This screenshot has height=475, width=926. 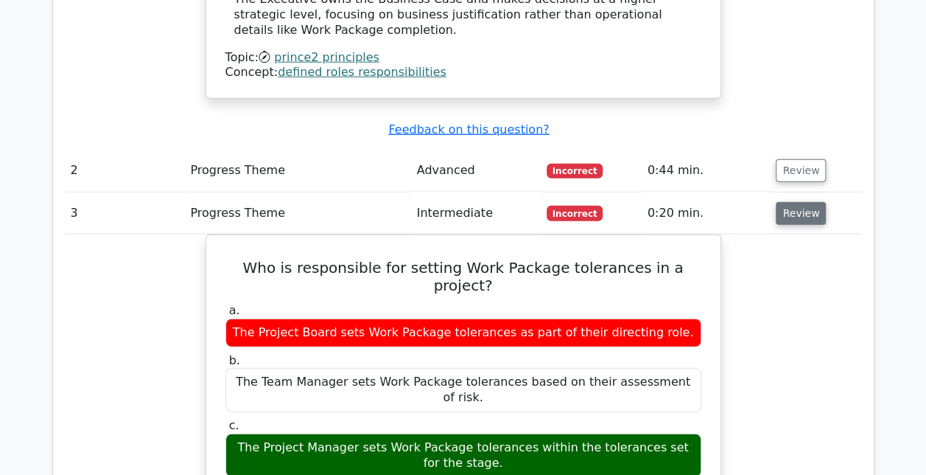 I want to click on span: b., so click(x=234, y=360).